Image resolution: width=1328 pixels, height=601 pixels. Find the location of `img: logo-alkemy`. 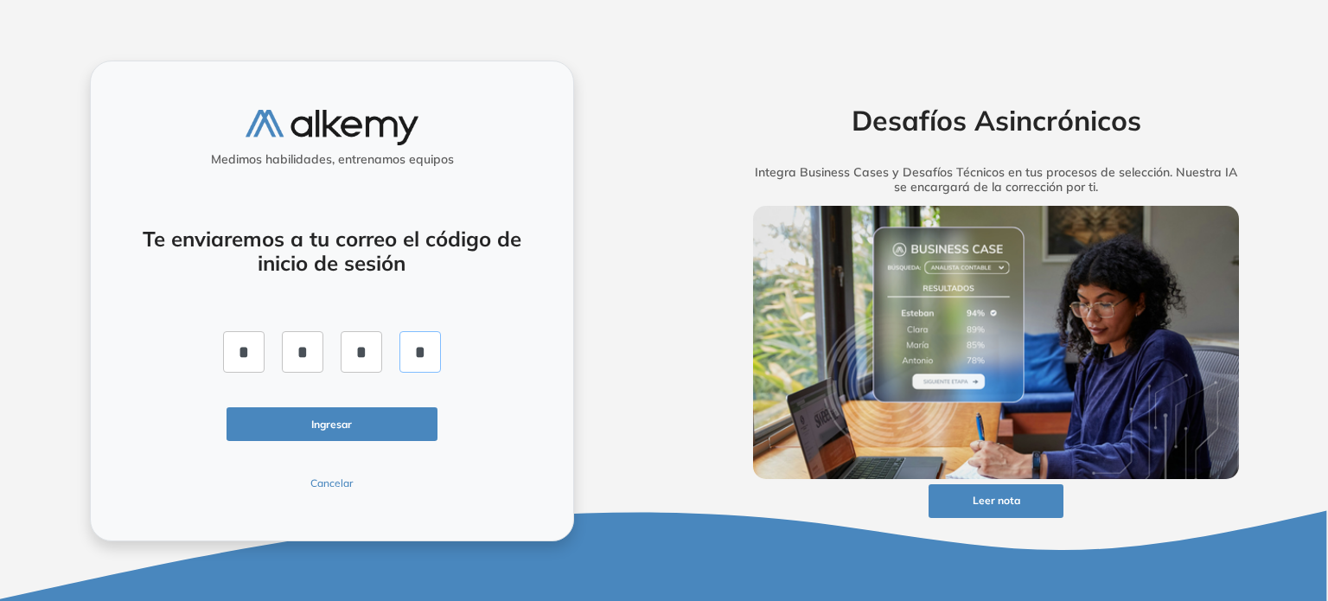

img: logo-alkemy is located at coordinates (332, 127).